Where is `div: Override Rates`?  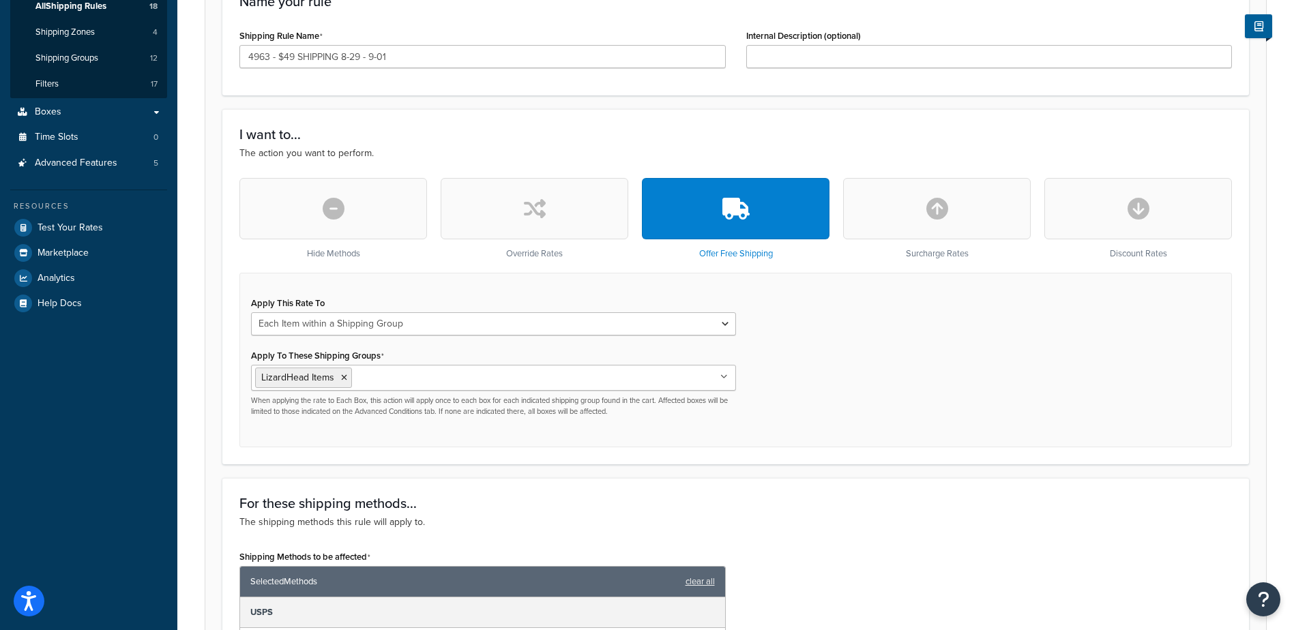
div: Override Rates is located at coordinates (534, 218).